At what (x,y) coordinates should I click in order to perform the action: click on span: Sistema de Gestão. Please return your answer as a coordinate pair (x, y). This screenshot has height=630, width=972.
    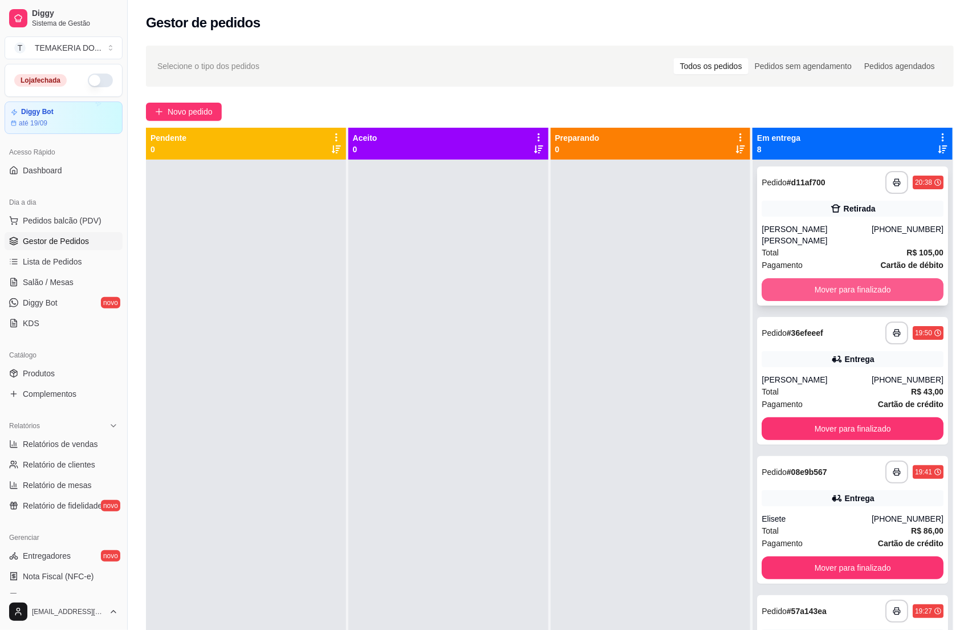
    Looking at the image, I should click on (75, 23).